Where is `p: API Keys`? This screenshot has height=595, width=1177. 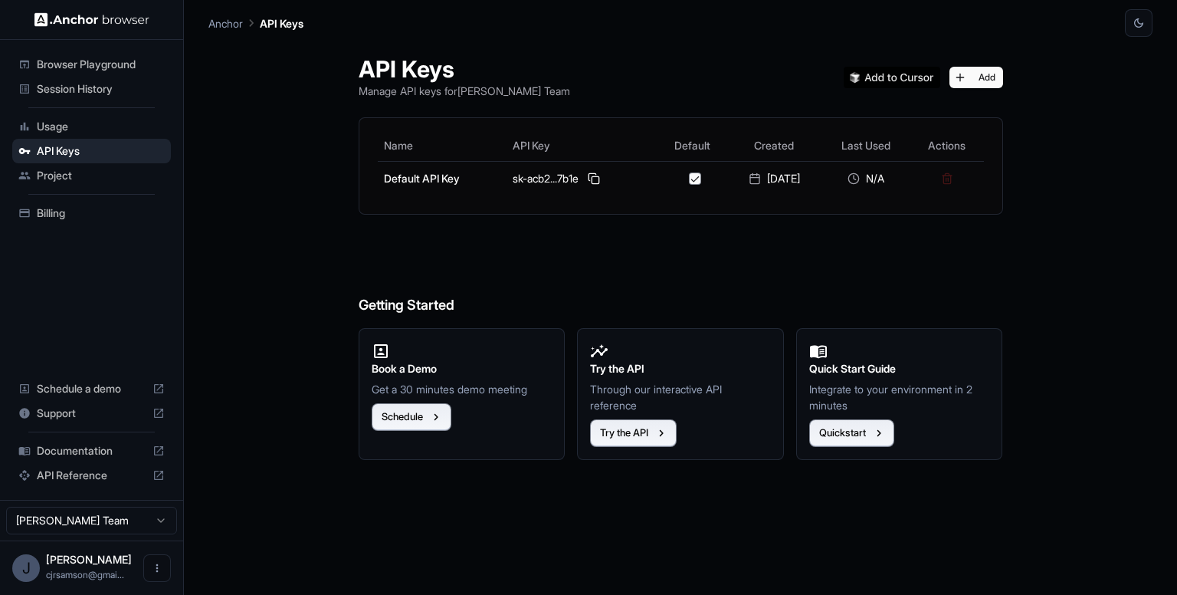
p: API Keys is located at coordinates (281, 23).